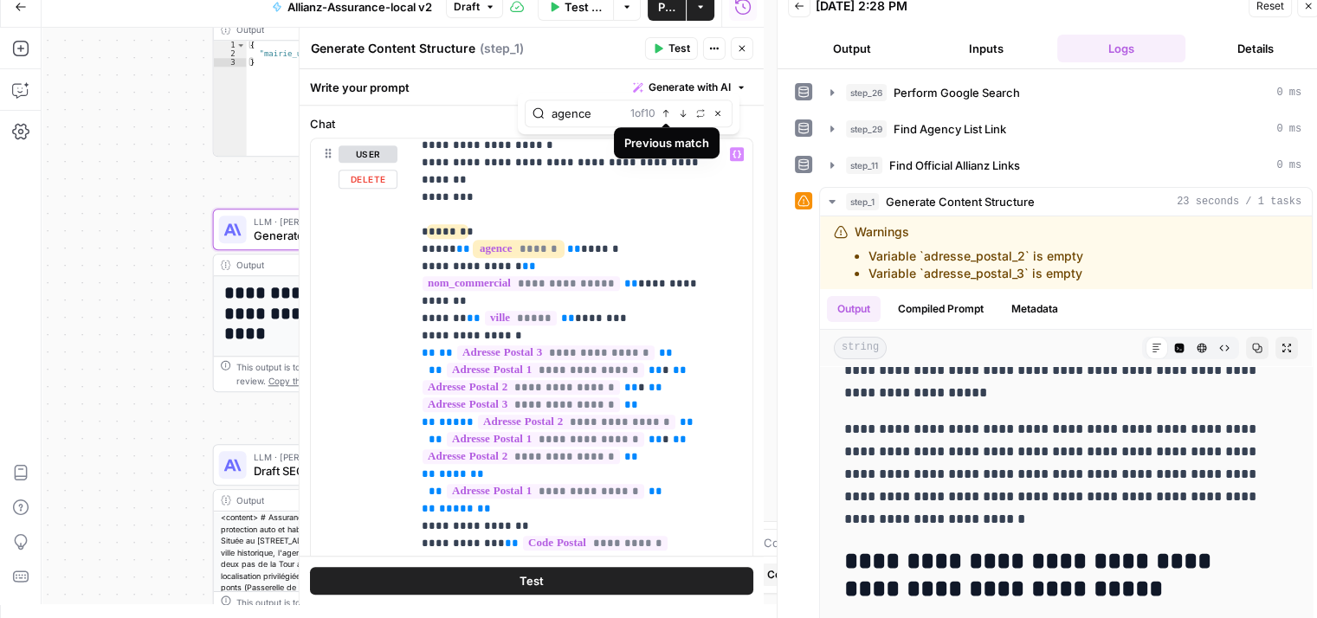  Describe the element at coordinates (301, 381) in the screenshot. I see `span: Copy the output` at that location.